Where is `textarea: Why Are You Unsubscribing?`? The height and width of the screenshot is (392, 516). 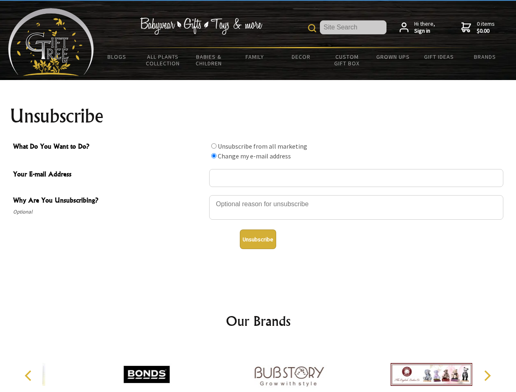
textarea: Why Are You Unsubscribing? is located at coordinates (356, 208).